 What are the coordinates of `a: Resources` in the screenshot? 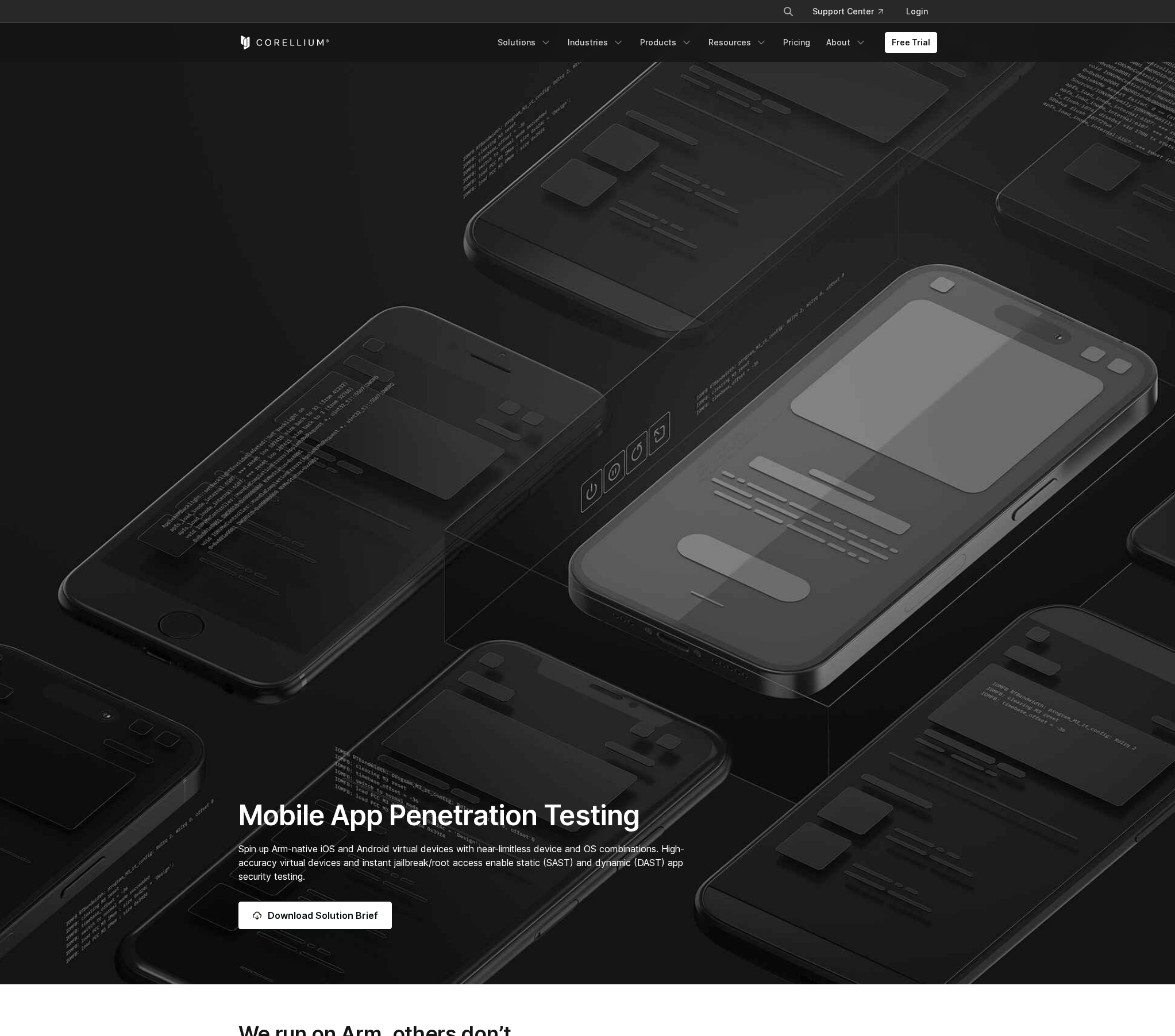 It's located at (738, 43).